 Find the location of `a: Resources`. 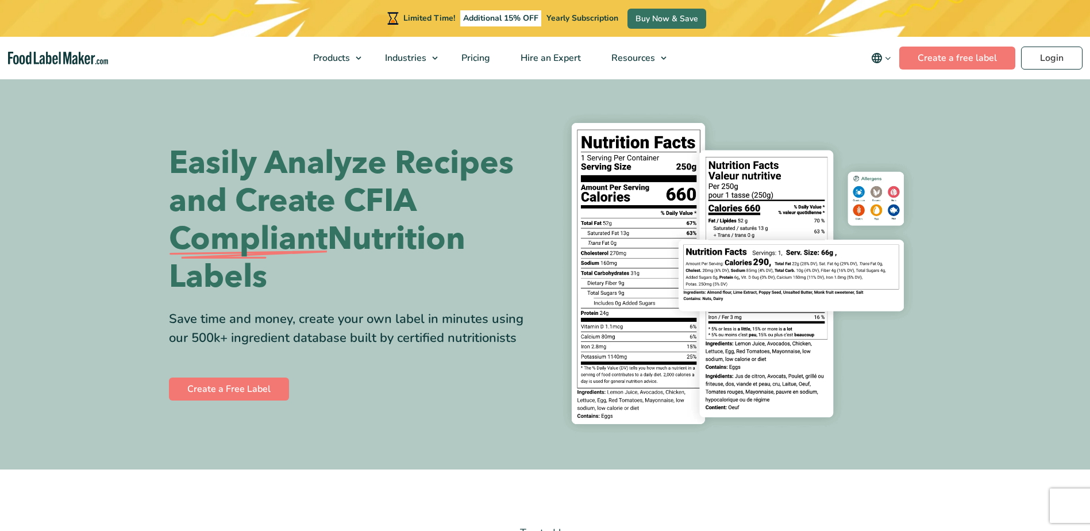

a: Resources is located at coordinates (634, 58).